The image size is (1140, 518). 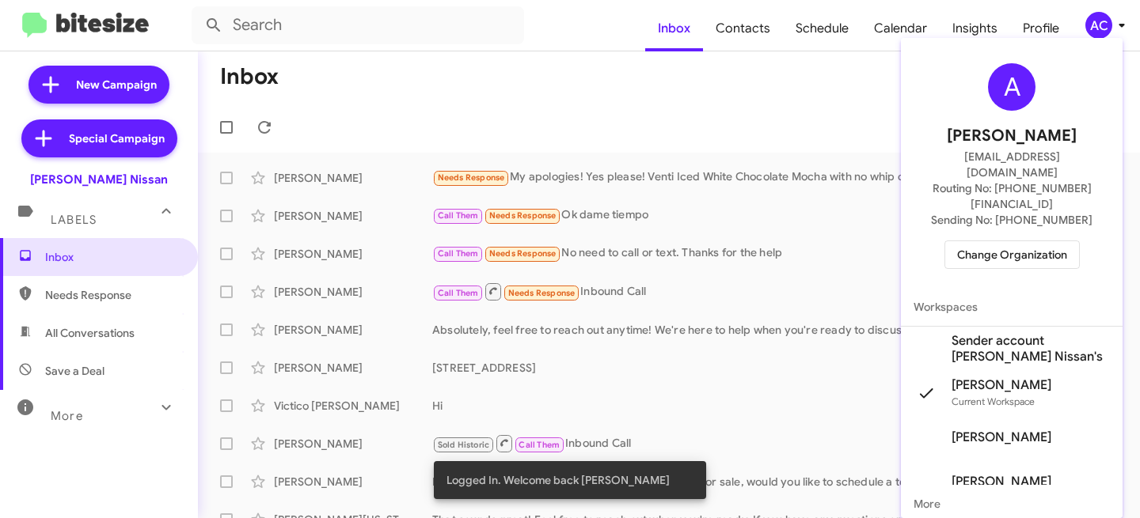 I want to click on span: Current Workspace, so click(x=993, y=401).